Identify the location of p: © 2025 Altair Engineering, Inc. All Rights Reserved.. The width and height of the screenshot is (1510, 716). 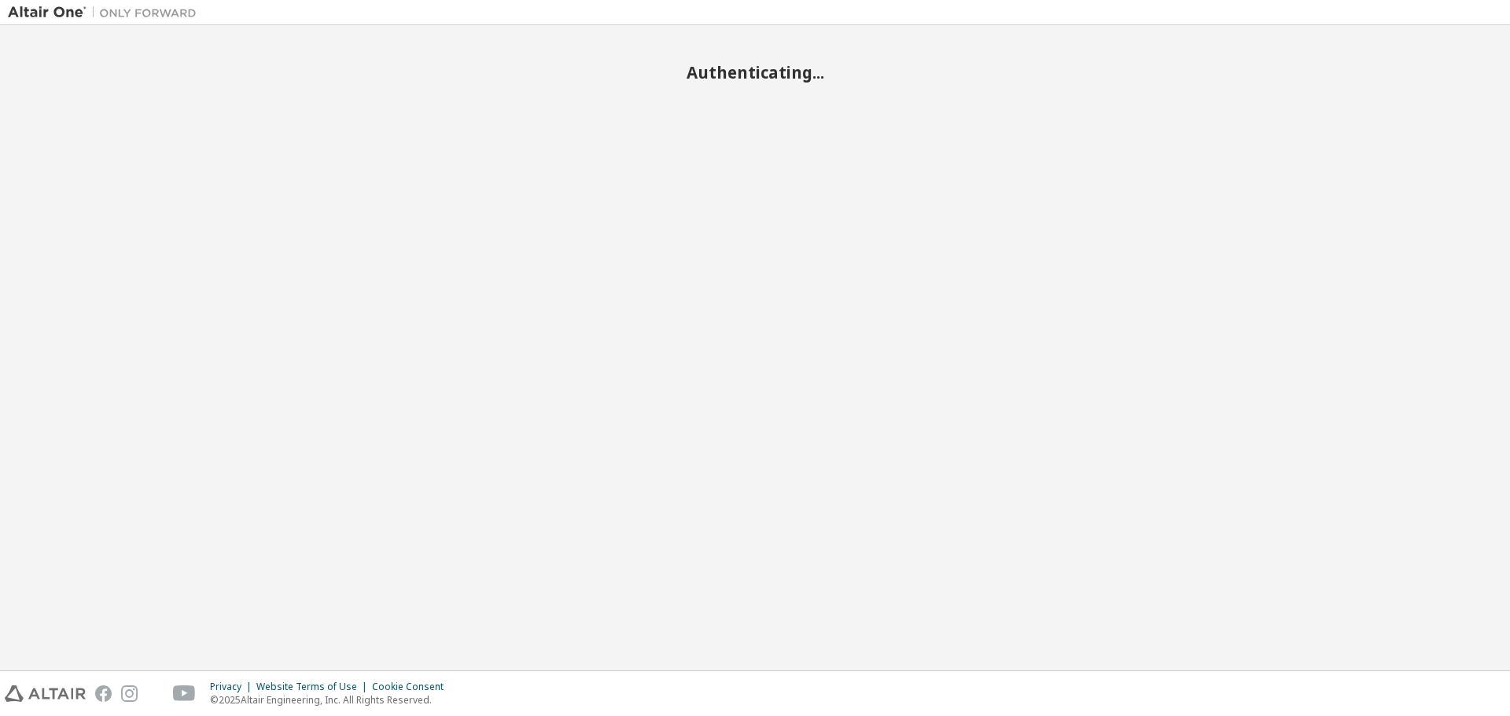
(331, 700).